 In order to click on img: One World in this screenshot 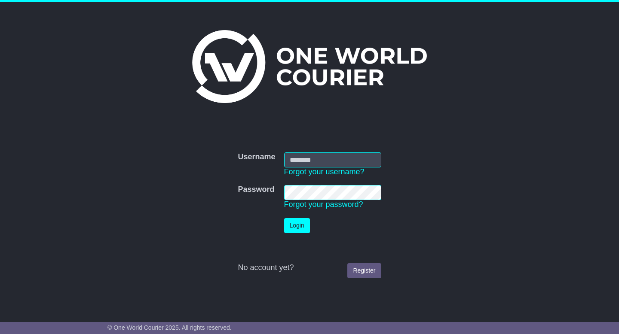, I will do `click(309, 67)`.